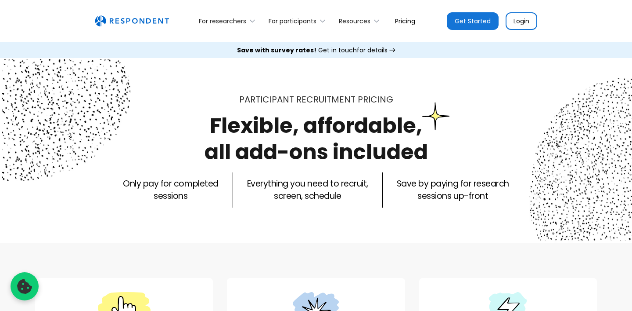  Describe the element at coordinates (473, 21) in the screenshot. I see `a: Get Started` at that location.